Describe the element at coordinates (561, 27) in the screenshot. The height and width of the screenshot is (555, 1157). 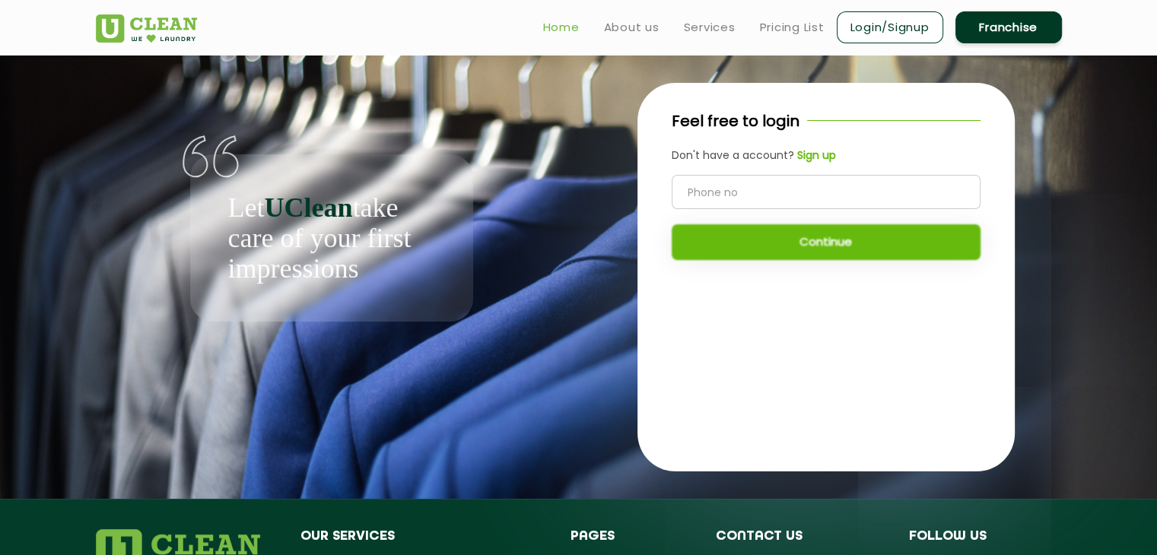
I see `a: Home` at that location.